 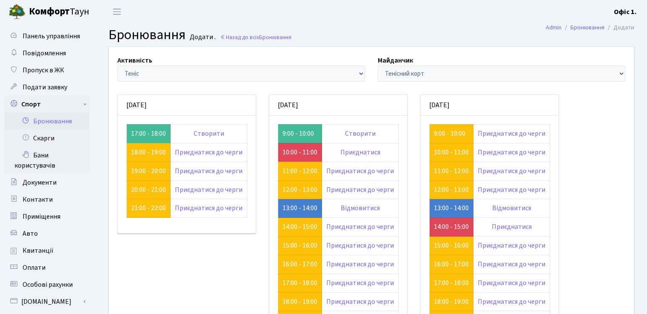 I want to click on a: Приміщення, so click(x=47, y=216).